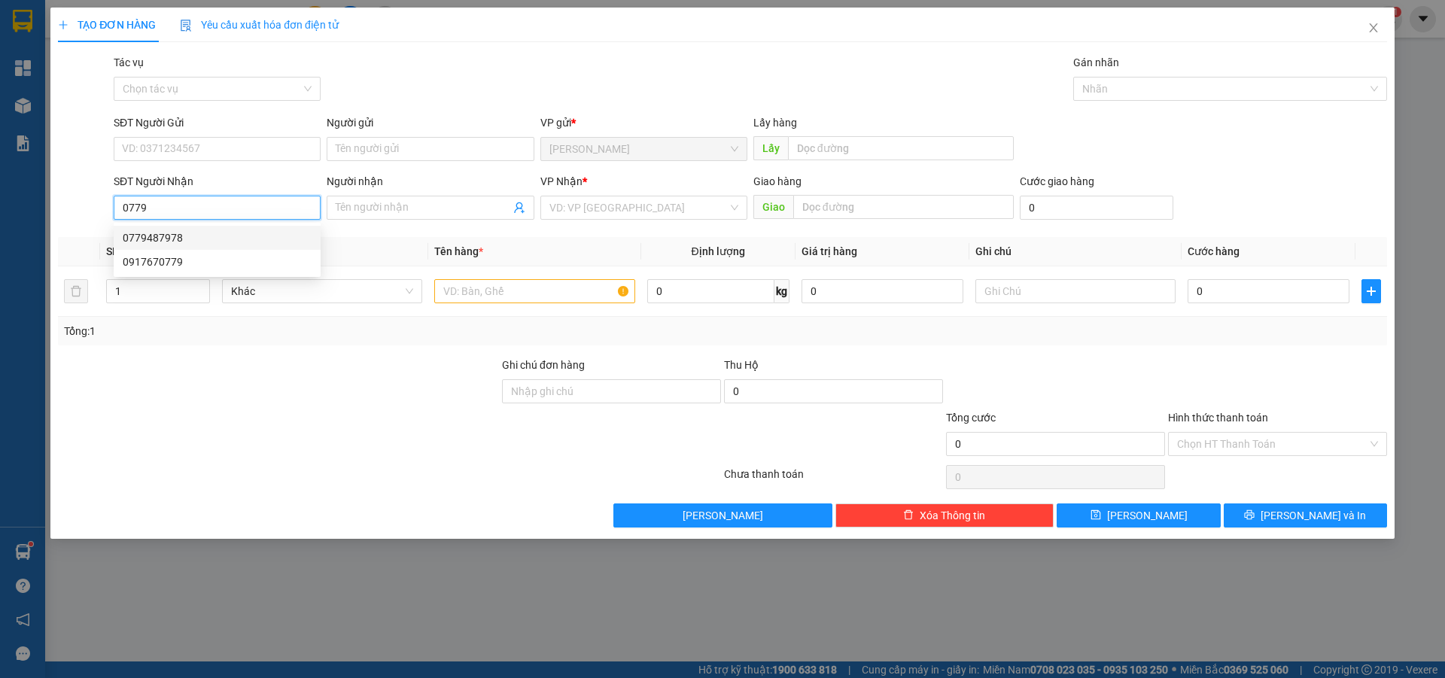 This screenshot has height=678, width=1445. Describe the element at coordinates (952, 515) in the screenshot. I see `span: Xóa Thông tin` at that location.